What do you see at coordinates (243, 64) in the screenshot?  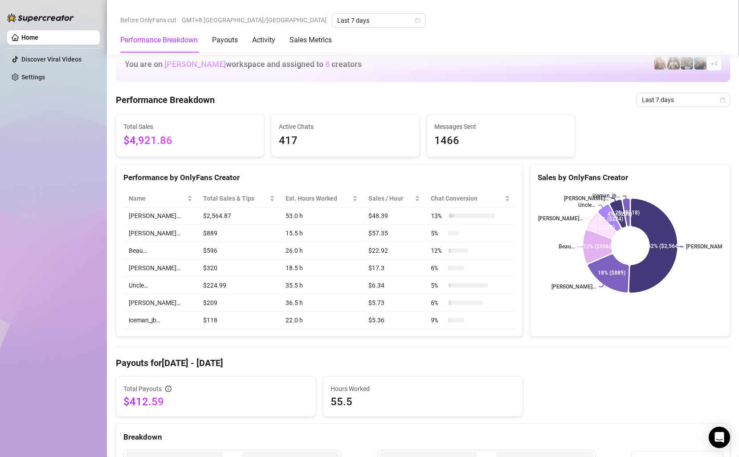 I see `h1: You are on workspace and assigned to creators` at bounding box center [243, 64].